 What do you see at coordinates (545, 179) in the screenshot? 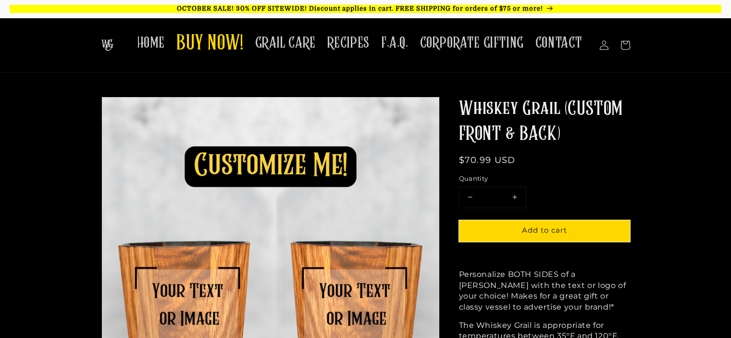
I see `label: Quantity` at bounding box center [545, 179].